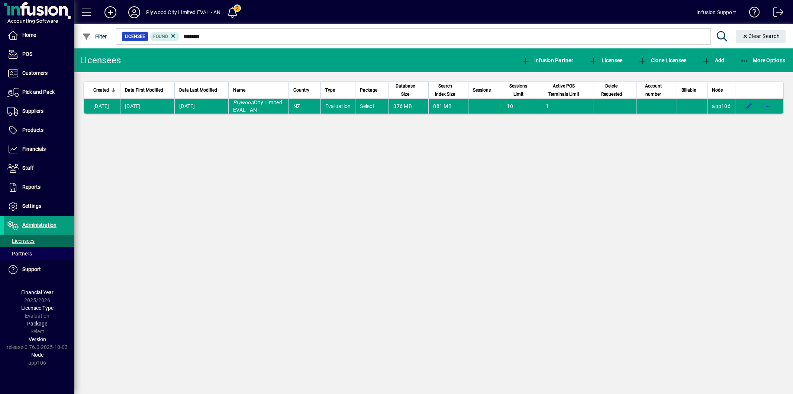 Image resolution: width=793 pixels, height=394 pixels. Describe the element at coordinates (39, 73) in the screenshot. I see `a: Customers` at that location.